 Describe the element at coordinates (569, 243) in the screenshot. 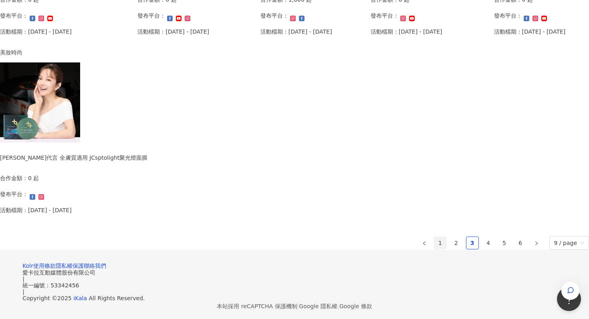

I see `span: 9 / page` at that location.